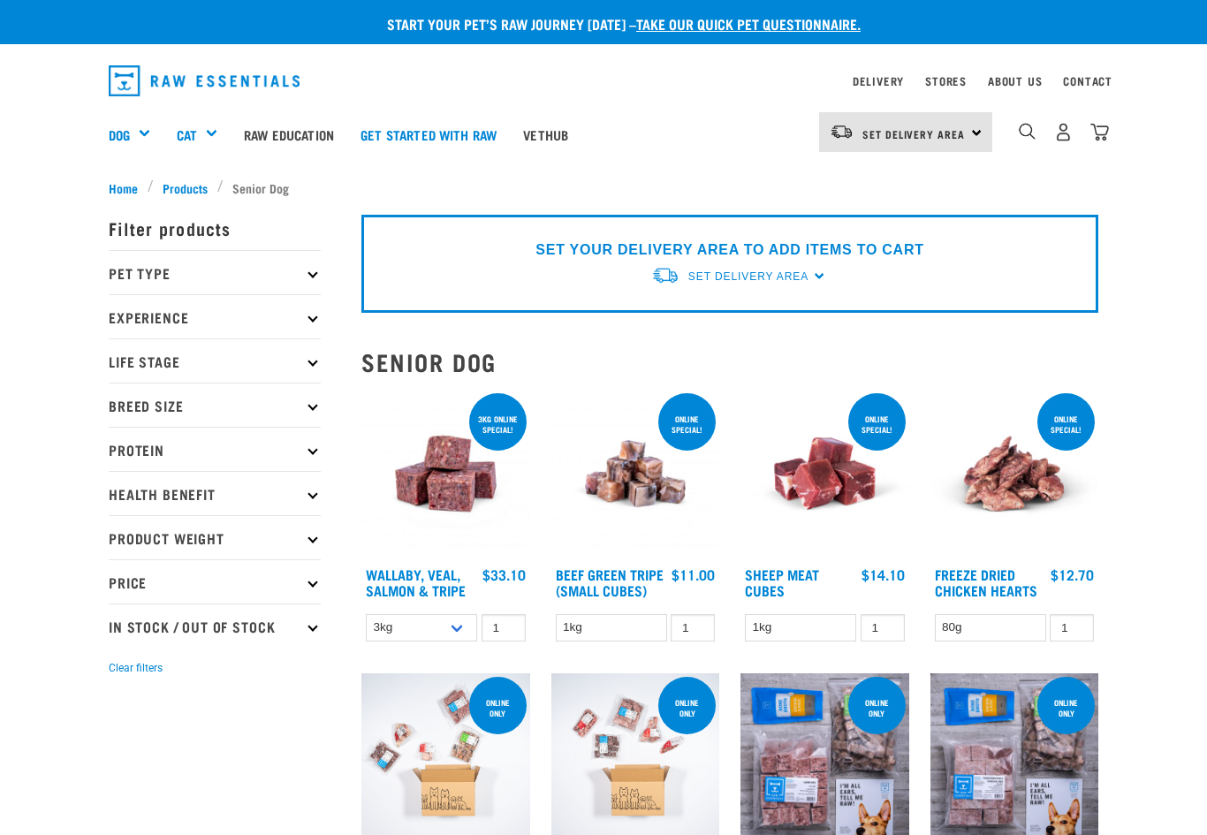  Describe the element at coordinates (498, 424) in the screenshot. I see `div: 3kg online special!` at that location.